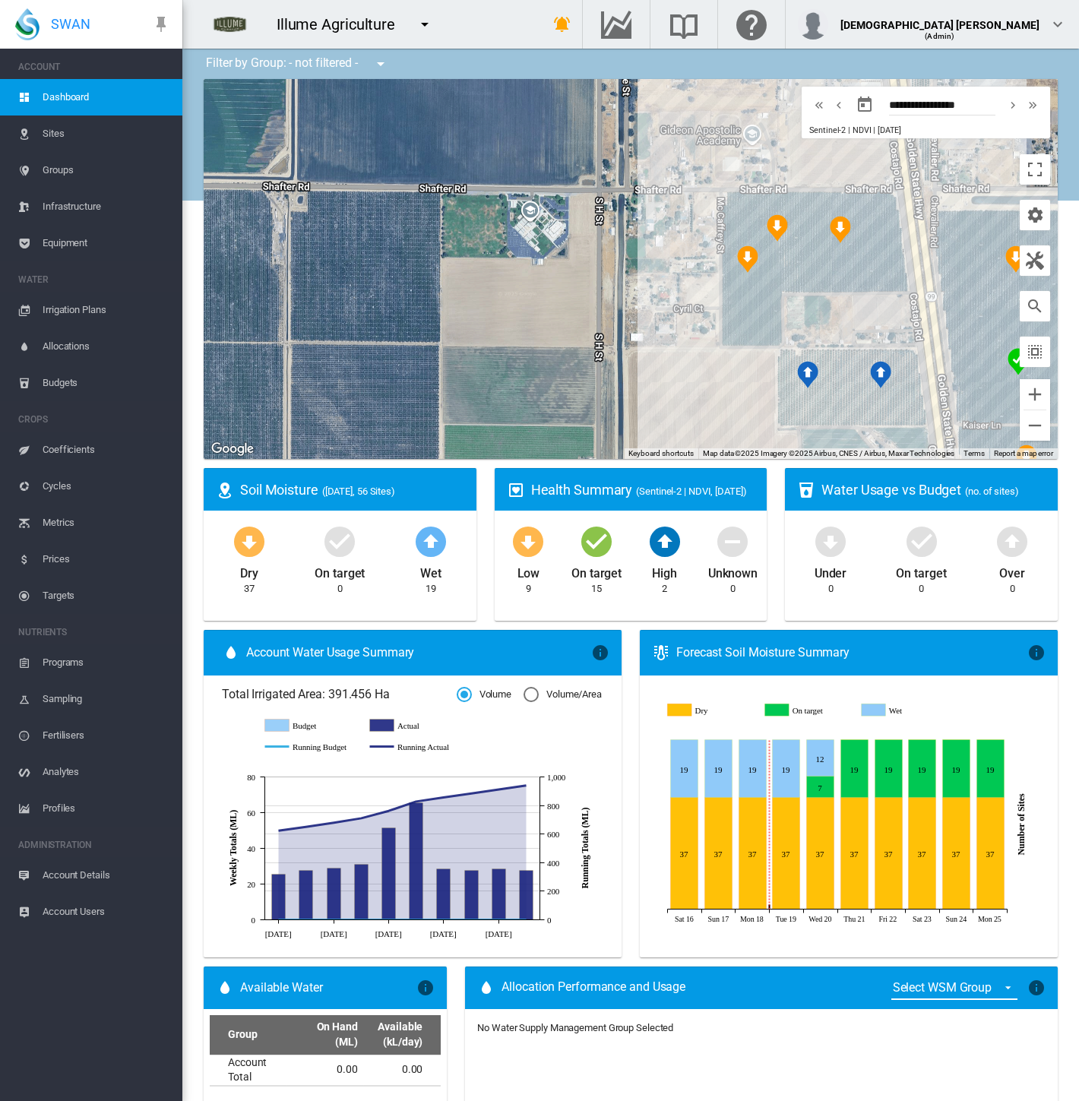  I want to click on circle: Running Actual Aug 18 939.76, so click(526, 785).